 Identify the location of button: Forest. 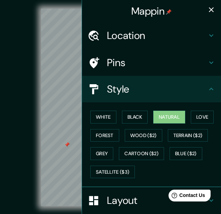
(105, 135).